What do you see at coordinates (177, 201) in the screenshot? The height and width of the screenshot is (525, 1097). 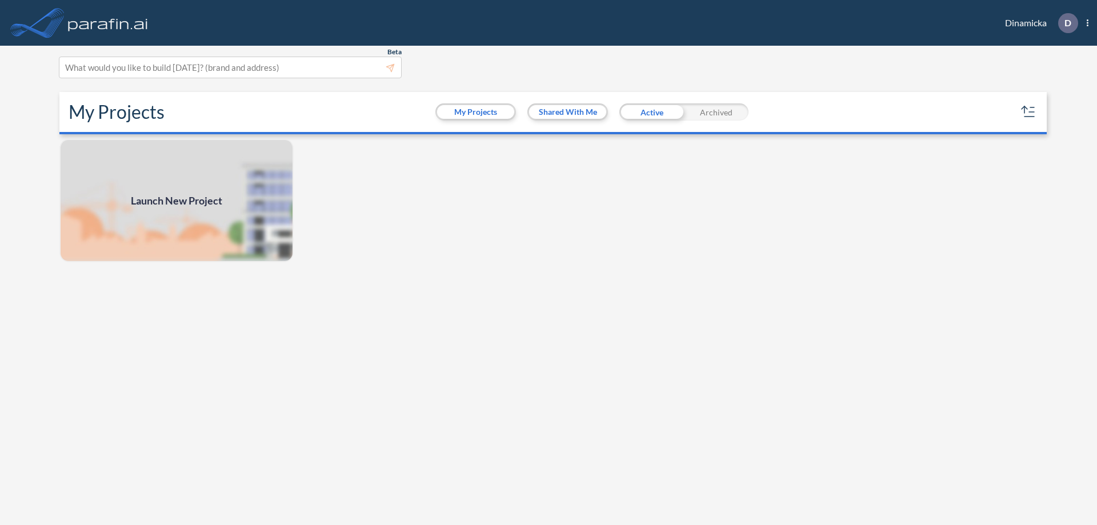 I see `span: Launch New Project` at bounding box center [177, 201].